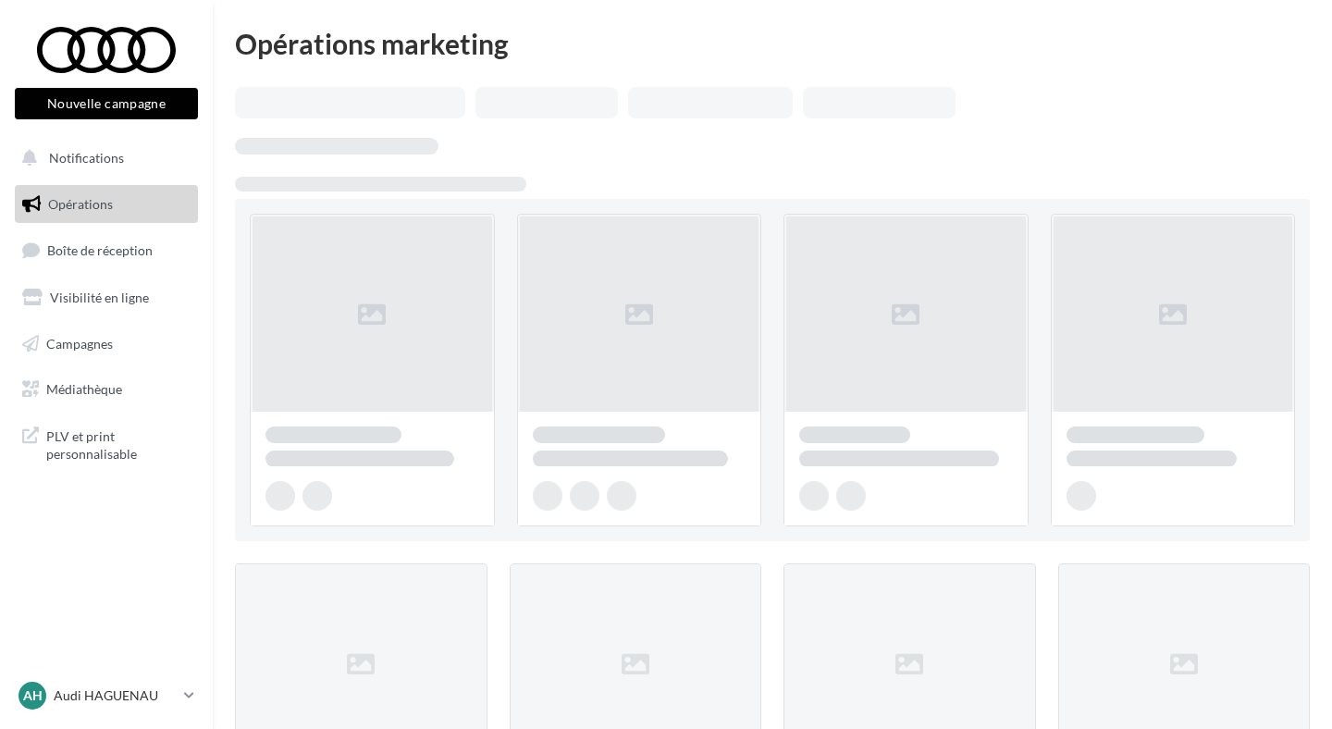 The height and width of the screenshot is (729, 1332). What do you see at coordinates (84, 388) in the screenshot?
I see `span: Médiathèque` at bounding box center [84, 388].